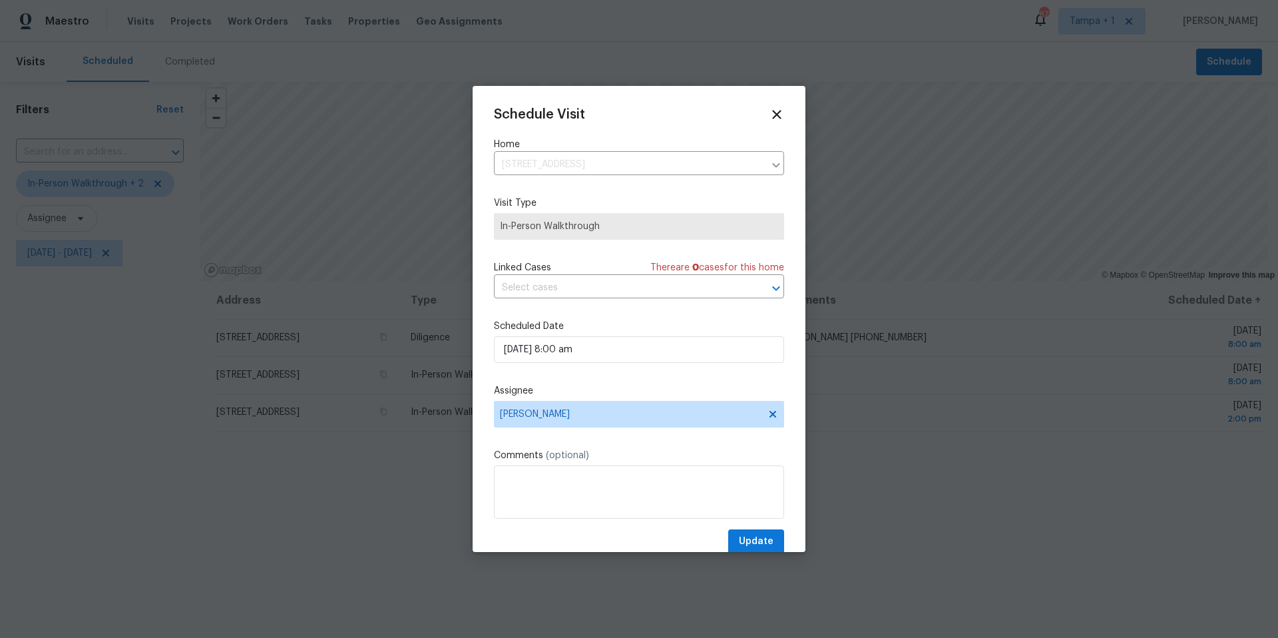  I want to click on span: Schedule Visit, so click(539, 115).